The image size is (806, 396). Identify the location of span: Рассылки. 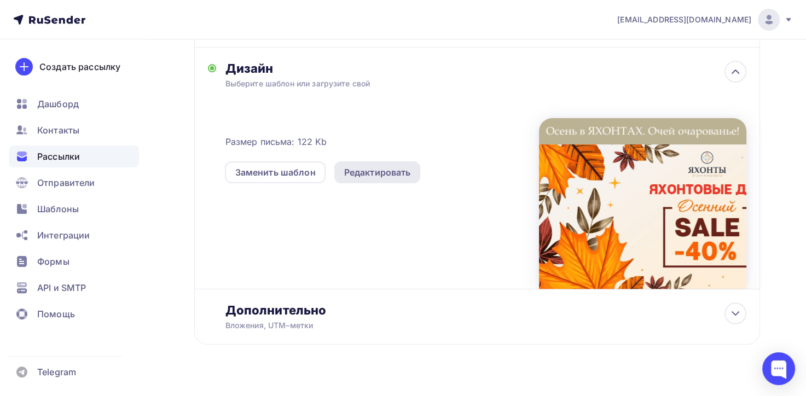
(59, 157).